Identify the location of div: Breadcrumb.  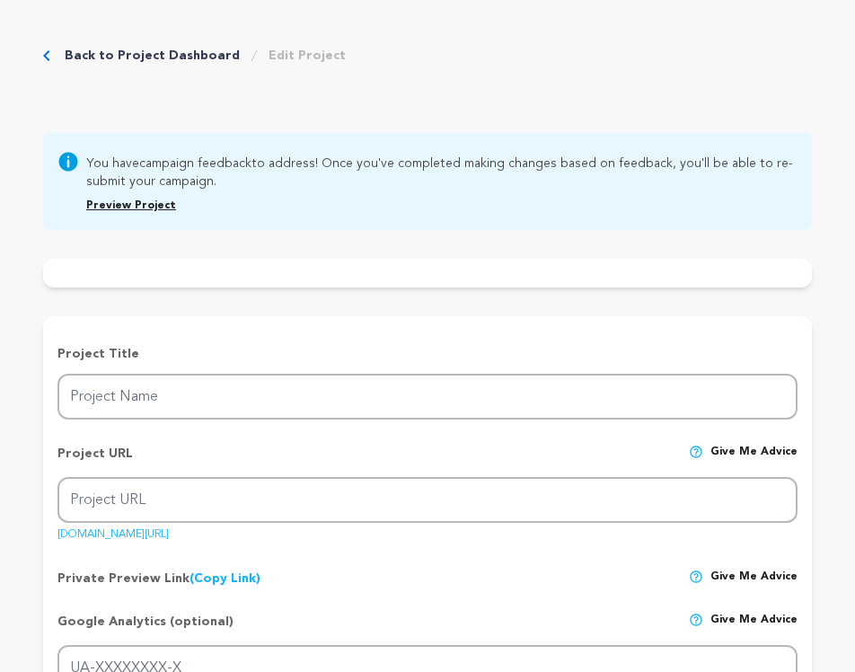
(194, 56).